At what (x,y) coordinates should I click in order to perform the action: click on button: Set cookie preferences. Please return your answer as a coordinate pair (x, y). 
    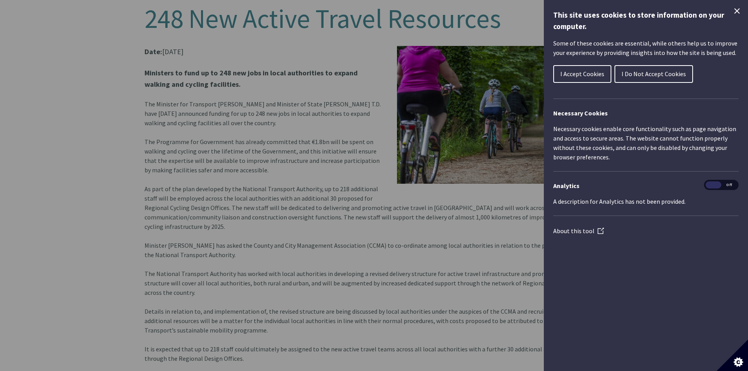
    Looking at the image, I should click on (732, 355).